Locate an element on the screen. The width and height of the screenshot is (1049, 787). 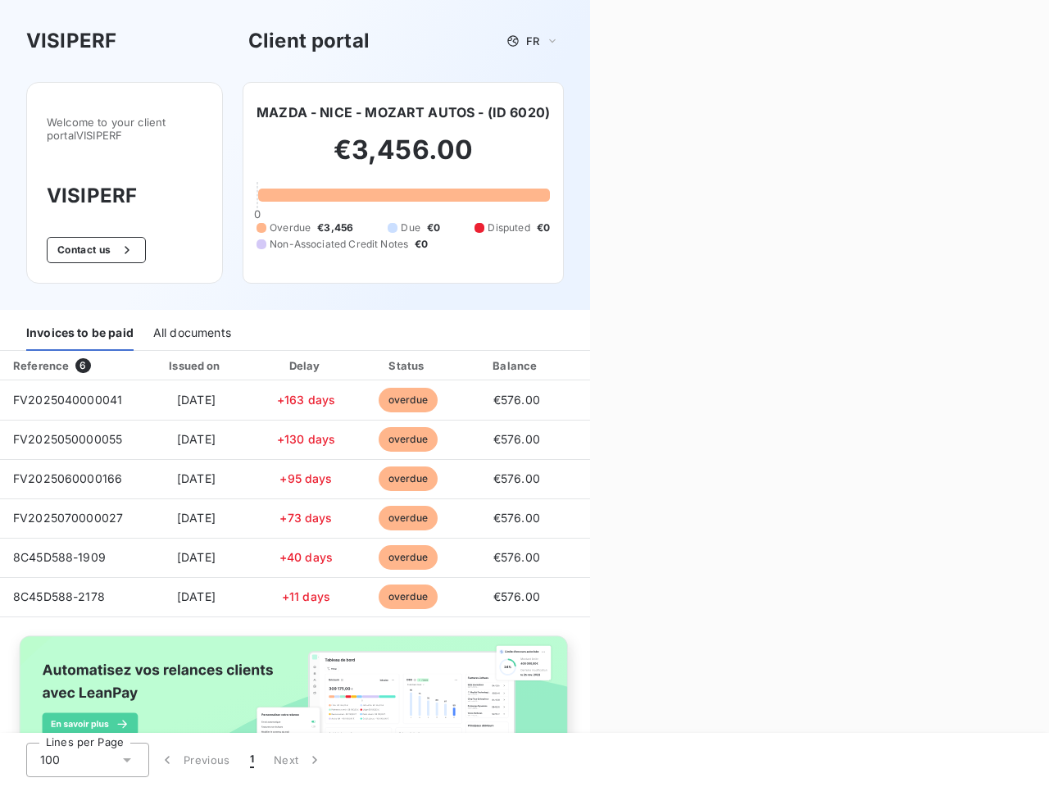
span: 0 is located at coordinates (257, 214).